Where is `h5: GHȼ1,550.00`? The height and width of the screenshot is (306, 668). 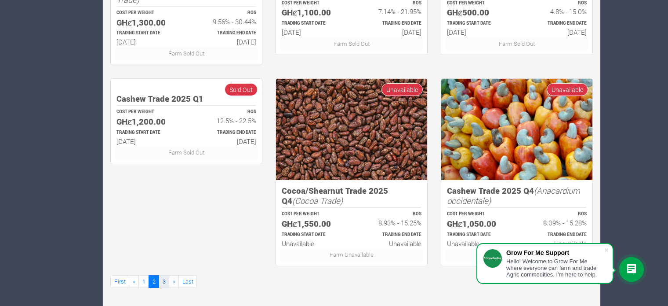
h5: GHȼ1,550.00 is located at coordinates (313, 223).